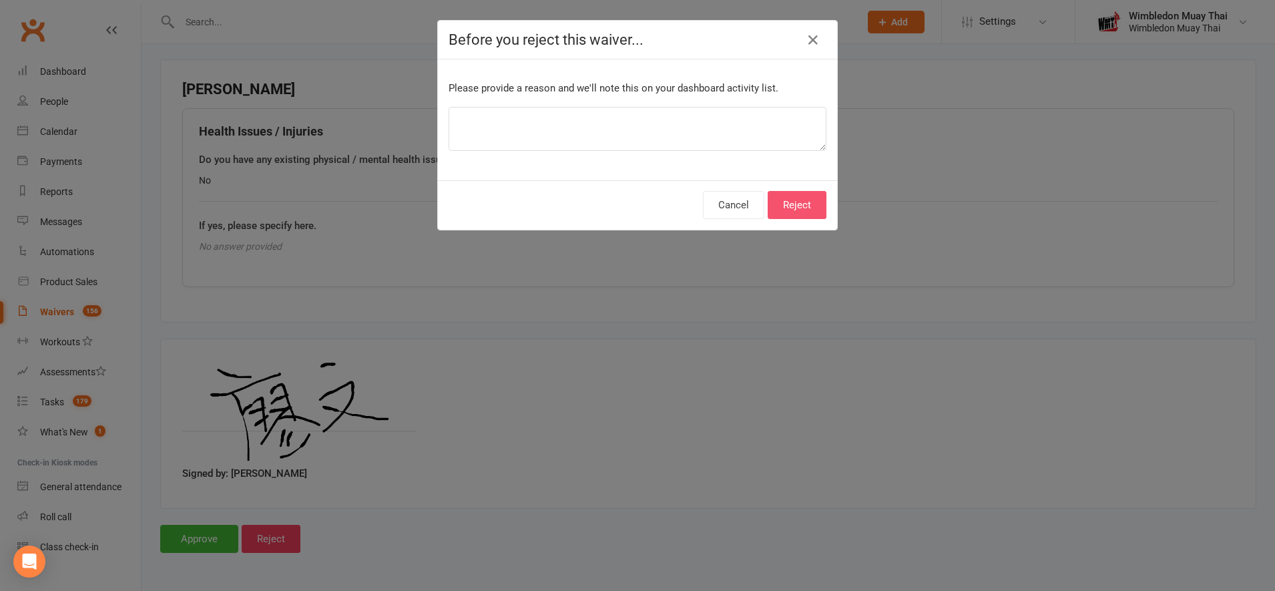 This screenshot has height=591, width=1275. Describe the element at coordinates (637, 88) in the screenshot. I see `p: Please provide a reason and we'll note this on your dashboard activity list.` at that location.